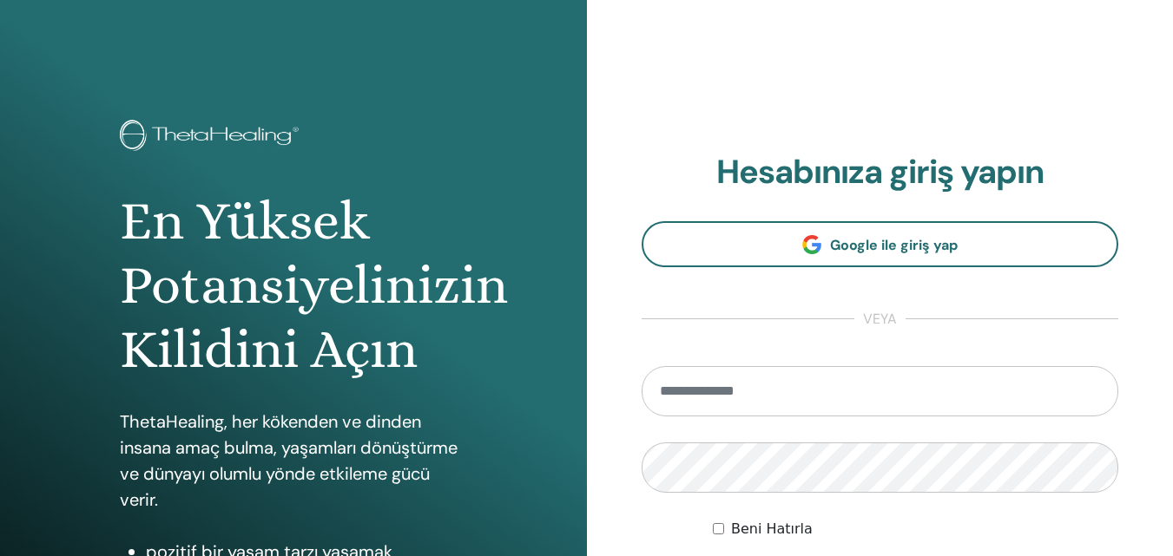 The height and width of the screenshot is (556, 1173). I want to click on h1: En Yüksek Potansiyelinizin Kilidini Açın, so click(293, 286).